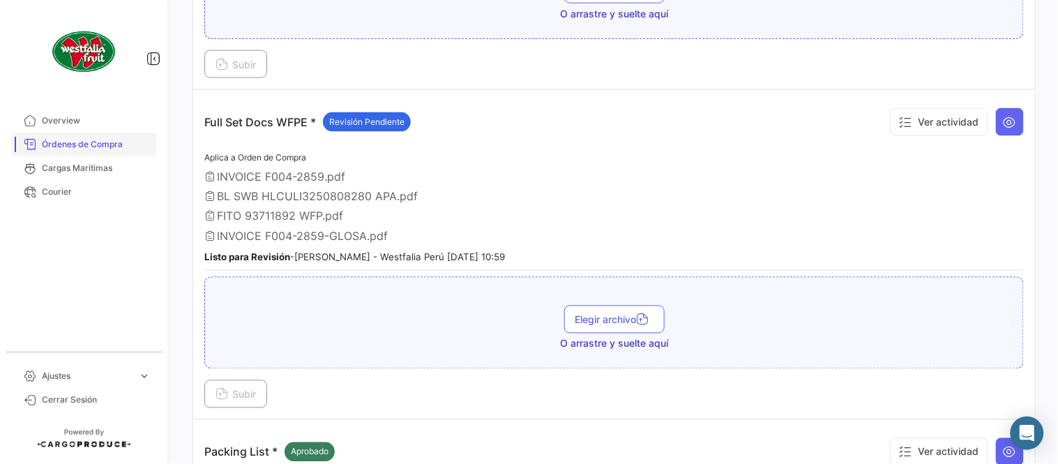  I want to click on span: Órdenes de Compra, so click(96, 144).